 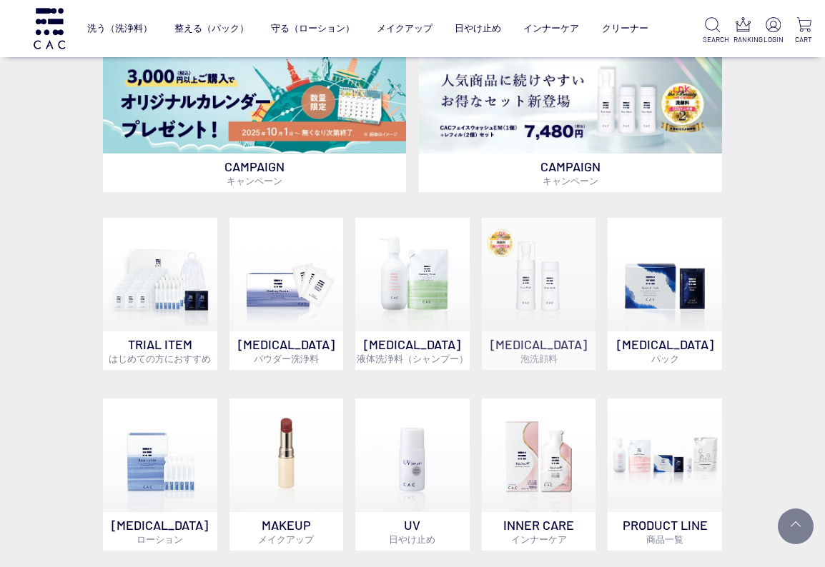 What do you see at coordinates (772, 39) in the screenshot?
I see `p: LOGIN` at bounding box center [772, 39].